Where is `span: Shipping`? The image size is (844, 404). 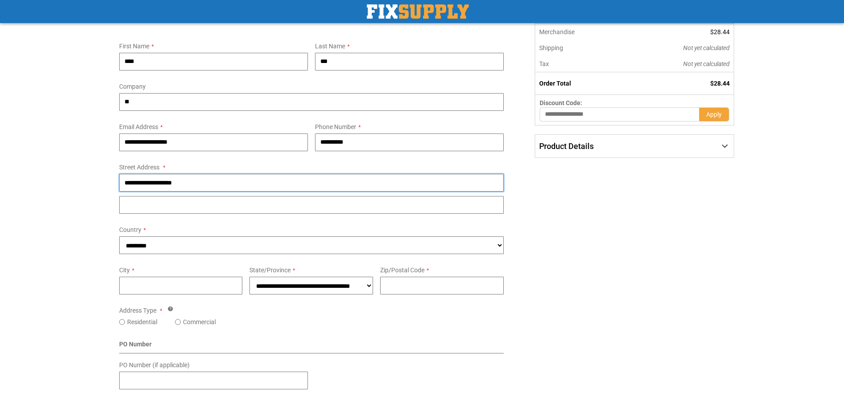 span: Shipping is located at coordinates (551, 48).